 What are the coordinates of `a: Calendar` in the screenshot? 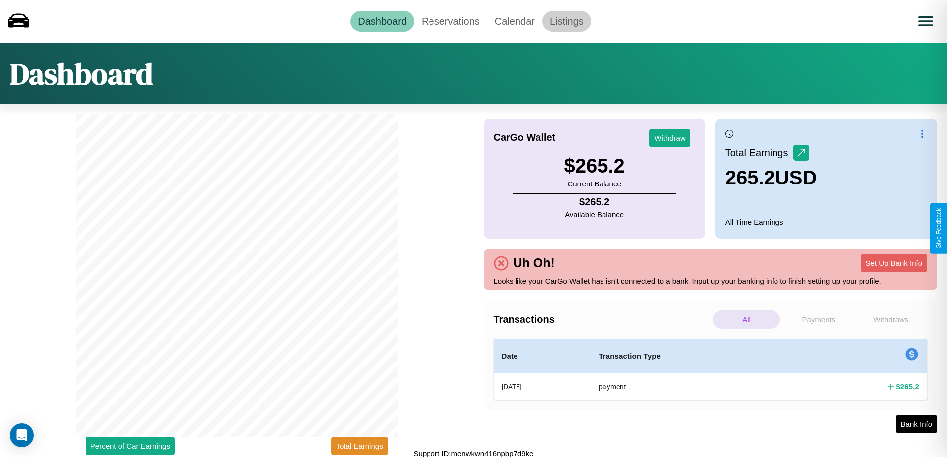 It's located at (514, 21).